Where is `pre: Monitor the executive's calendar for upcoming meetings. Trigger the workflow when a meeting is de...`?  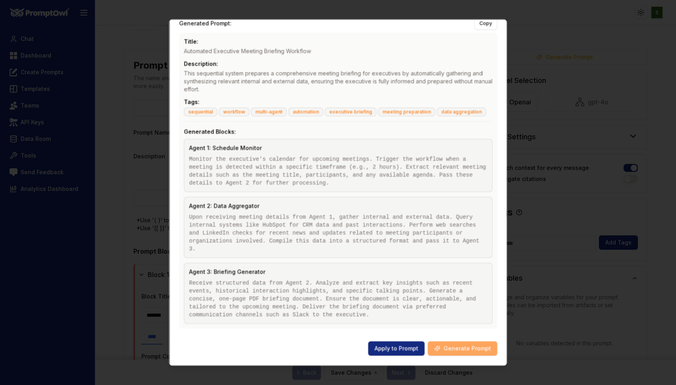
pre: Monitor the executive's calendar for upcoming meetings. Trigger the workflow when a meeting is de... is located at coordinates (338, 172).